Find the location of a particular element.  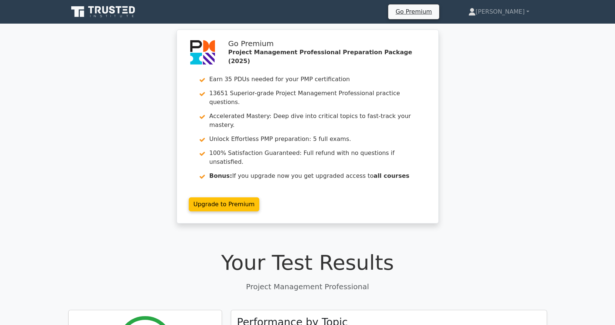

p: Project Management Professional is located at coordinates (307, 287).